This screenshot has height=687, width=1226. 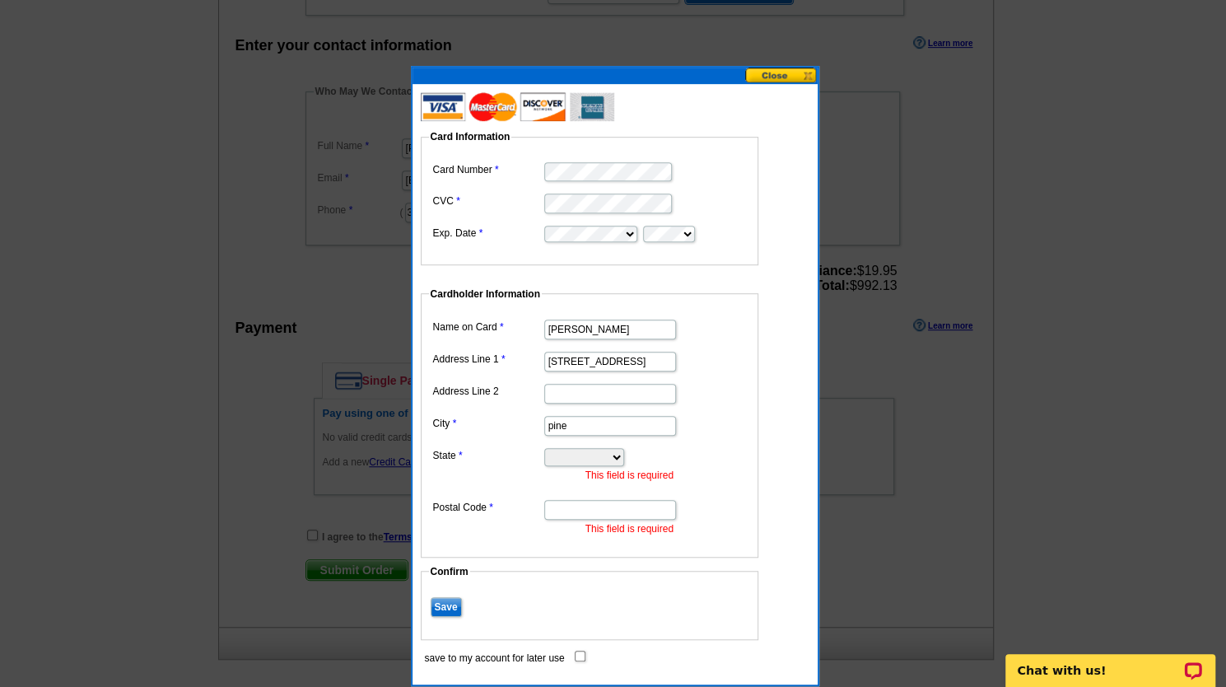 What do you see at coordinates (495, 658) in the screenshot?
I see `label: save to my account for later use` at bounding box center [495, 658].